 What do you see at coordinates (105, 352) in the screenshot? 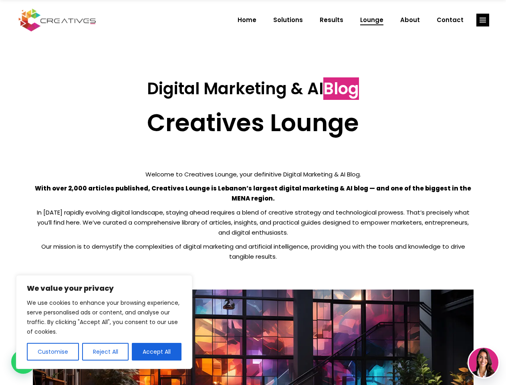
I see `button: Reject All` at bounding box center [105, 352].